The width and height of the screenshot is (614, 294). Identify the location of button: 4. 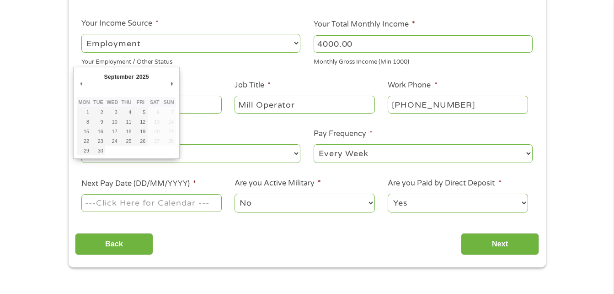
(126, 112).